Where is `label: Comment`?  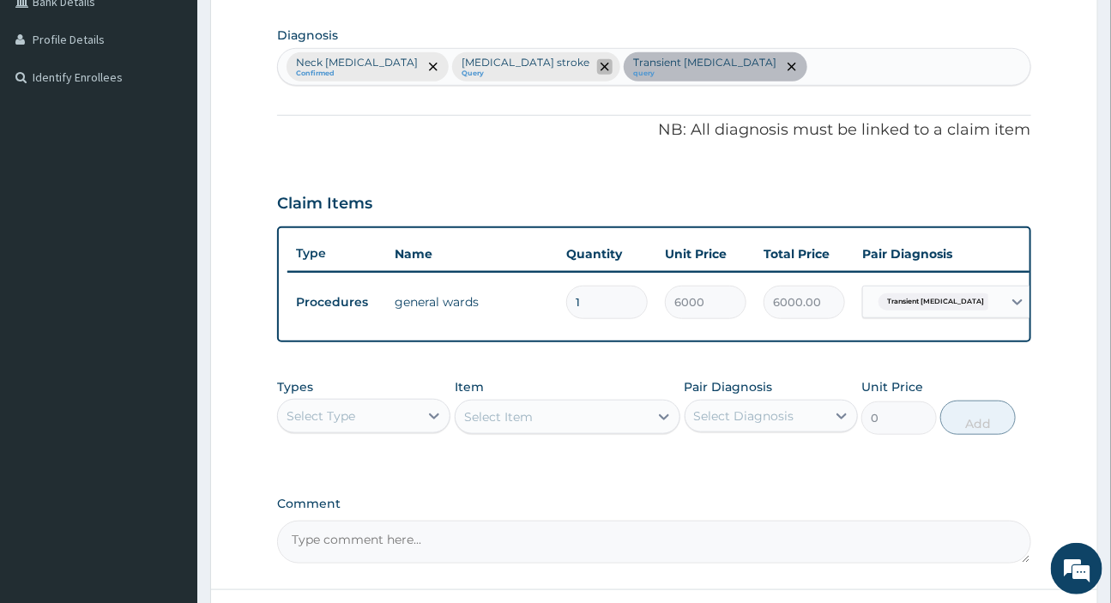 label: Comment is located at coordinates (654, 504).